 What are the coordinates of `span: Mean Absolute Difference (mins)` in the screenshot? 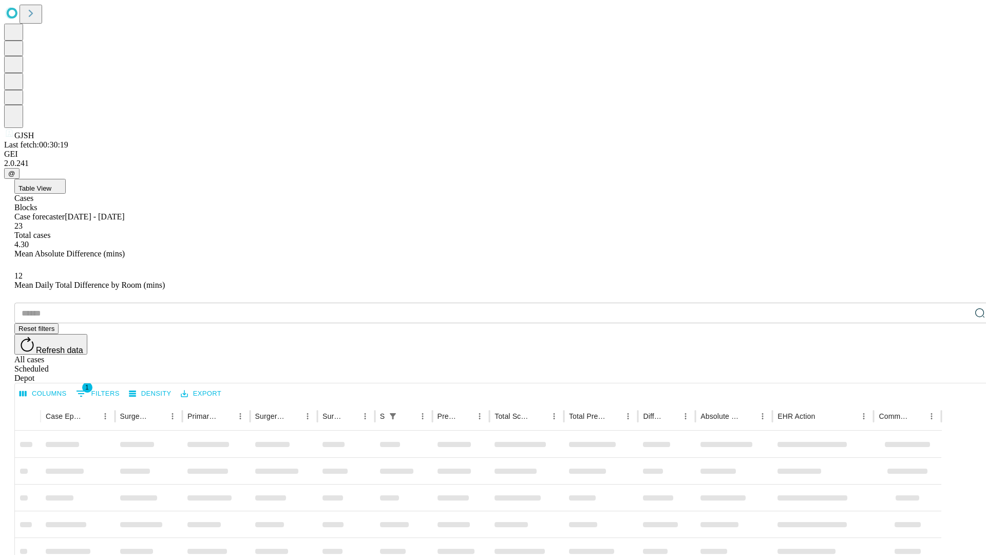 It's located at (69, 253).